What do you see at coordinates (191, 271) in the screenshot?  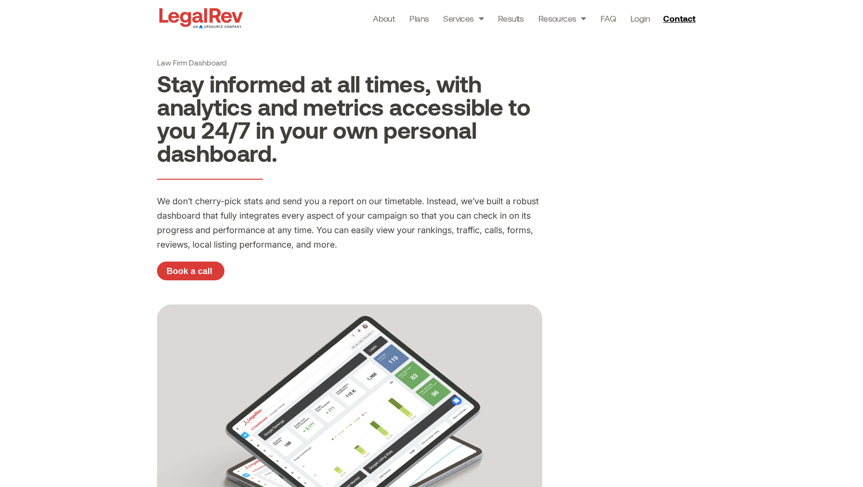 I see `a: Book a call` at bounding box center [191, 271].